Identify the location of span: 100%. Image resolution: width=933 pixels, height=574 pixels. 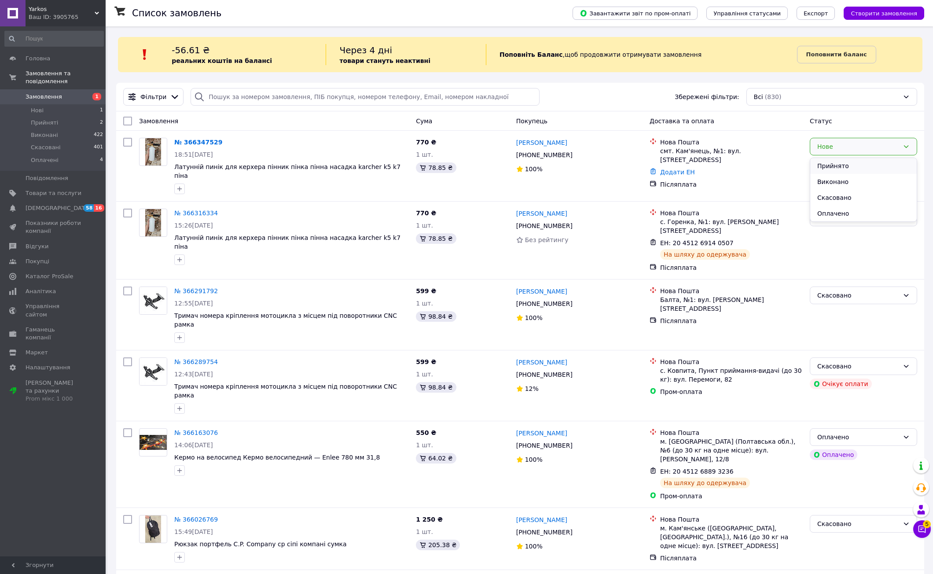
(534, 318).